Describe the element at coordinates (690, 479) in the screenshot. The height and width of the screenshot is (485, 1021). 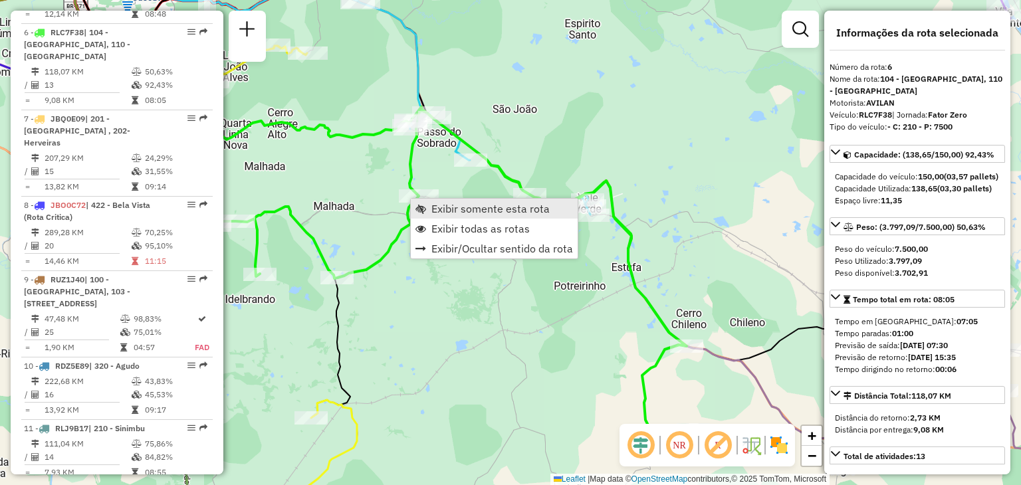
I see `div: Map data © contributors,© 2025 TomTom, Microsoft` at that location.